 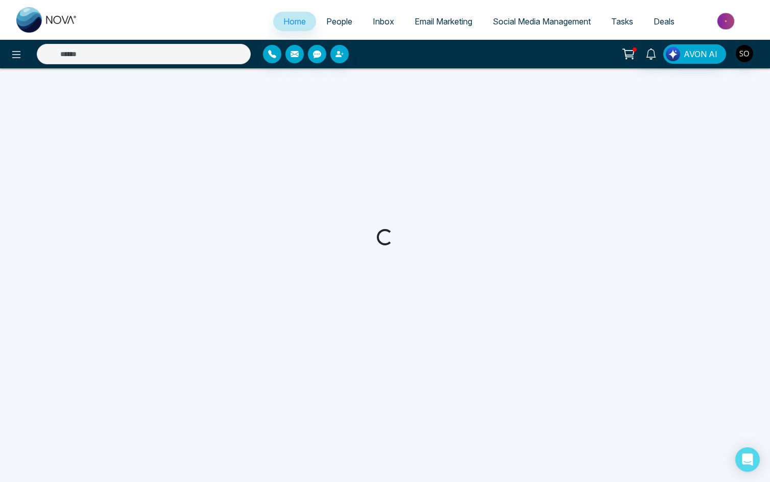 What do you see at coordinates (622, 21) in the screenshot?
I see `span: Tasks` at bounding box center [622, 21].